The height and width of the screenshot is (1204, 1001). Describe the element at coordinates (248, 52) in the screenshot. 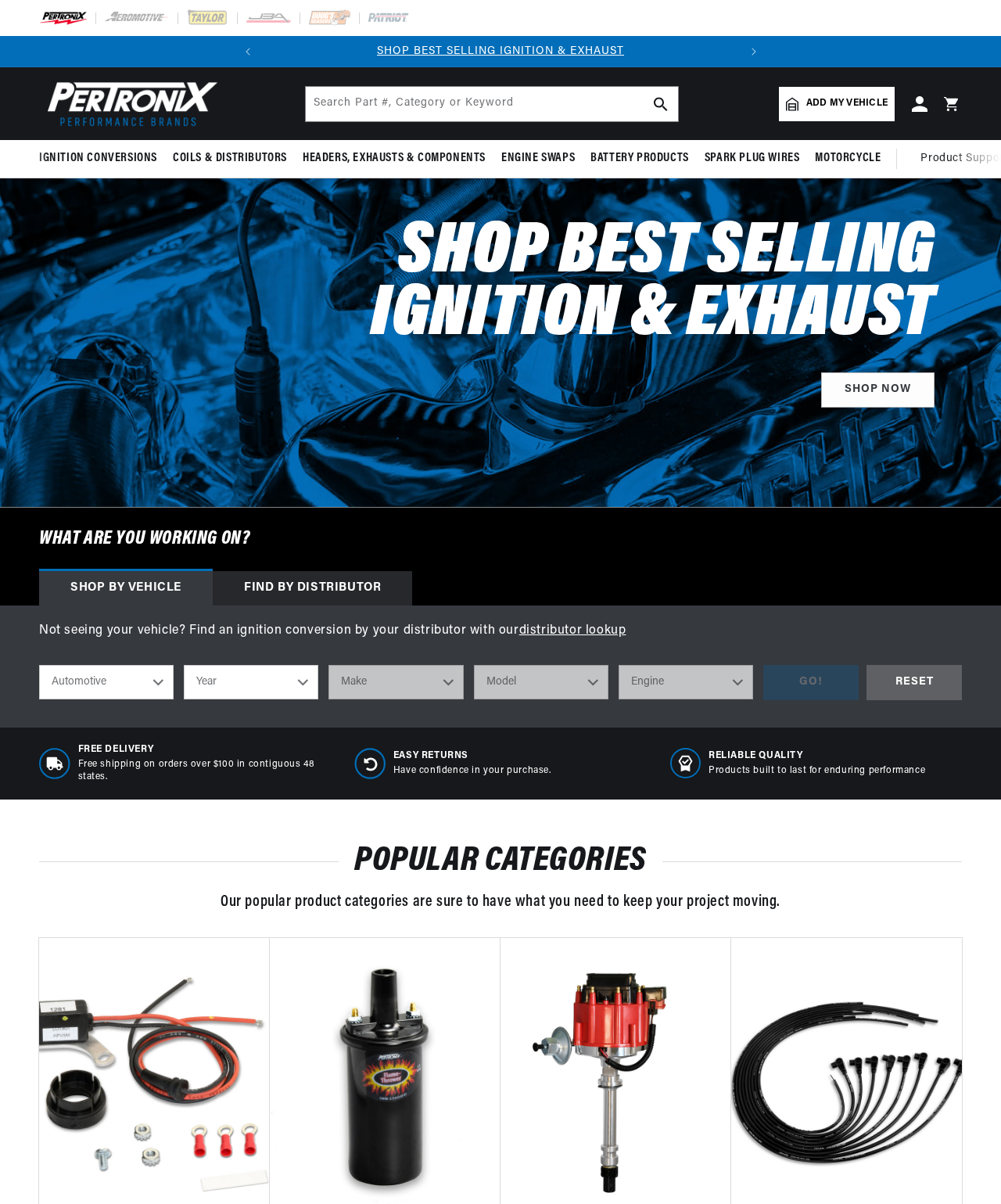

I see `button: Translation missing: en.sections.announcements.previous_announcement` at that location.